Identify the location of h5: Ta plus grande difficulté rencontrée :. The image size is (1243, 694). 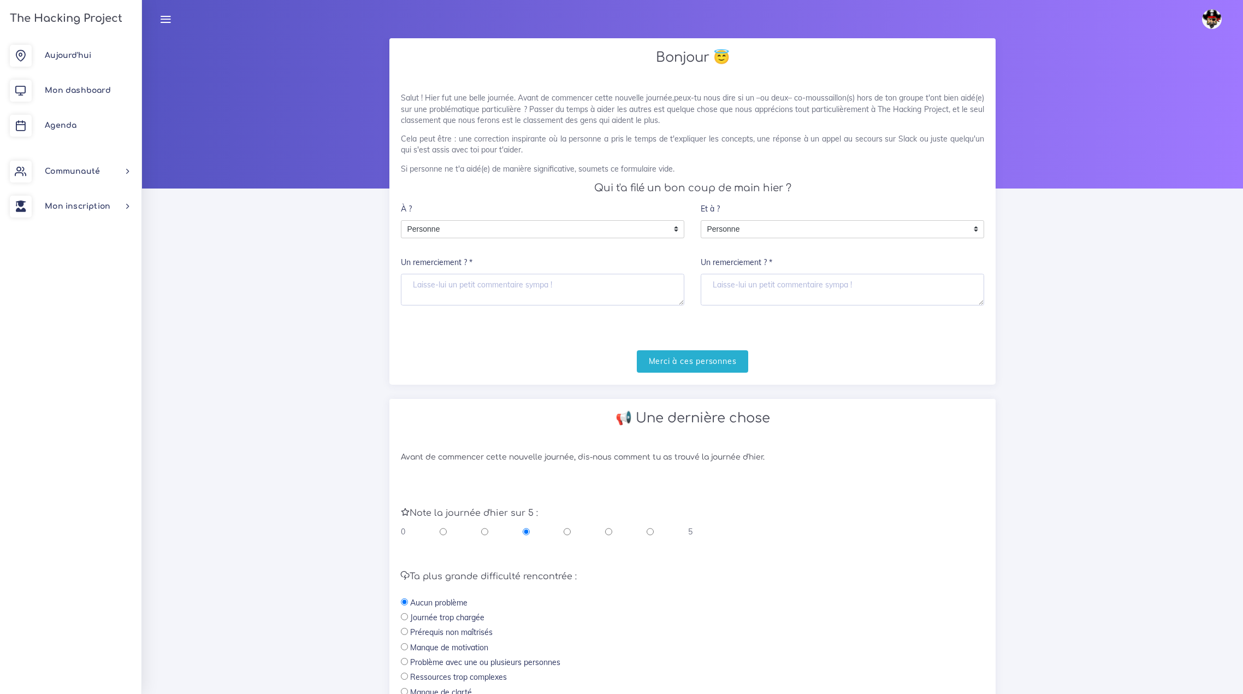
(693, 576).